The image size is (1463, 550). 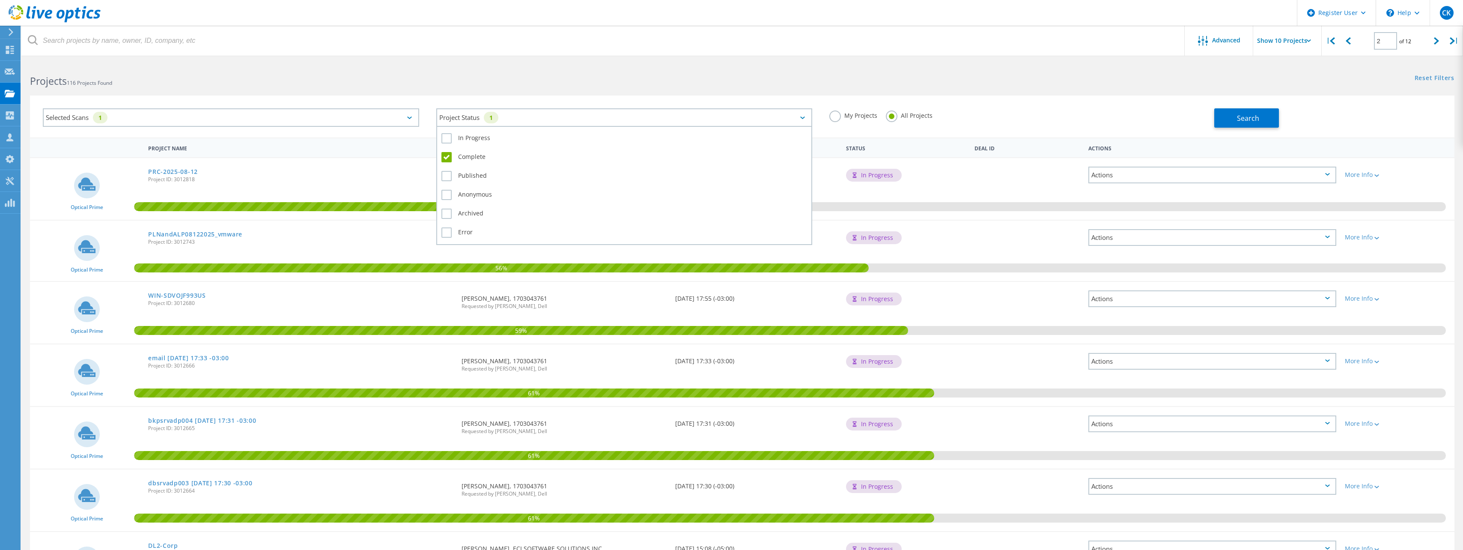 What do you see at coordinates (624, 195) in the screenshot?
I see `label: Anonymous` at bounding box center [624, 195].